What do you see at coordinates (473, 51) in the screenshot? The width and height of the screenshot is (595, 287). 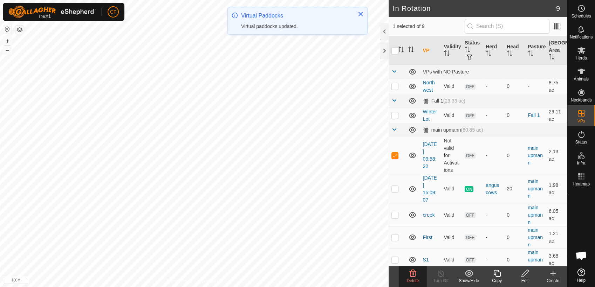 I see `th: Status` at bounding box center [473, 51].